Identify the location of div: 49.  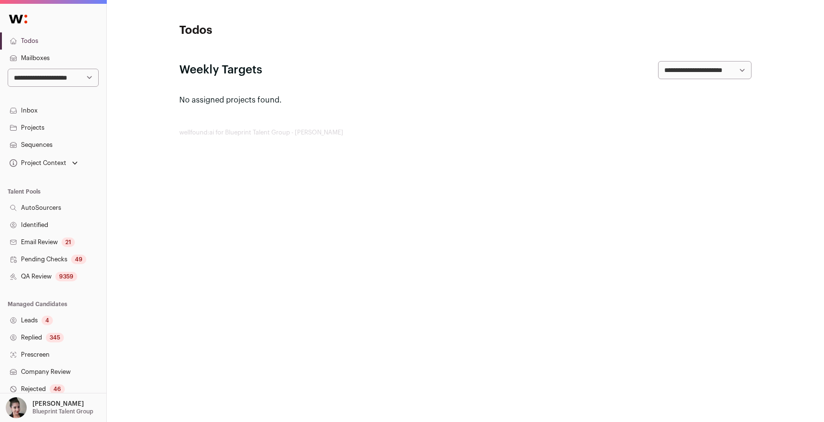
(79, 259).